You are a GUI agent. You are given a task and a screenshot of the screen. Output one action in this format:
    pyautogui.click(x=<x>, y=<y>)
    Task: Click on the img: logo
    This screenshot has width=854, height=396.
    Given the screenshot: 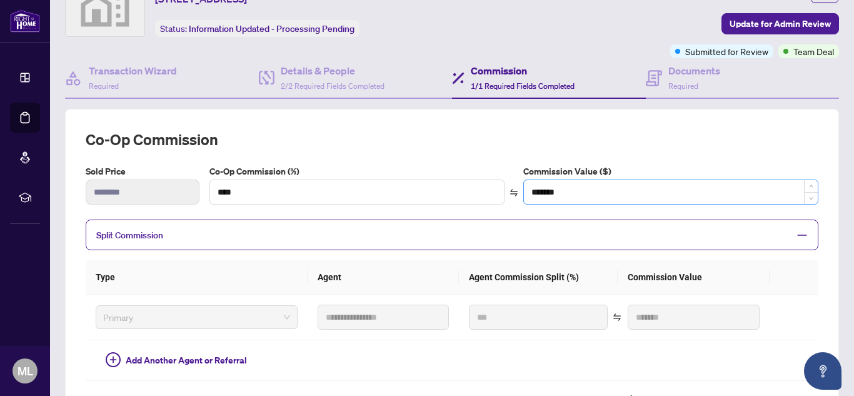 What is the action you would take?
    pyautogui.click(x=25, y=21)
    